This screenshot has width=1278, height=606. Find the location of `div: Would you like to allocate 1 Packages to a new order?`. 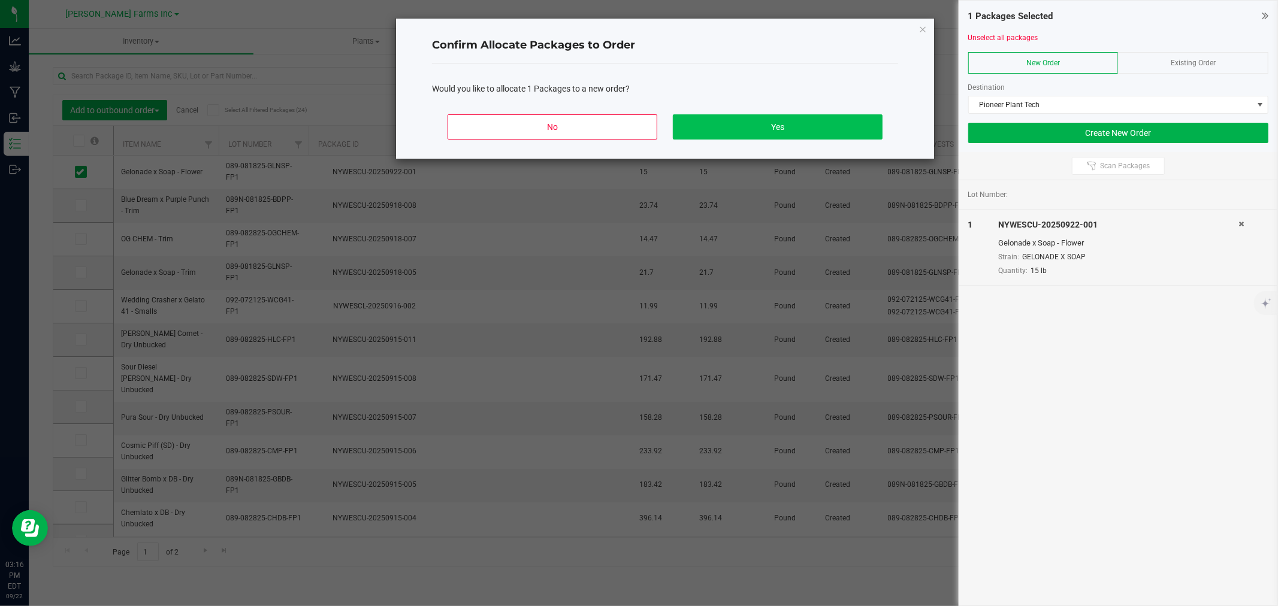

div: Would you like to allocate 1 Packages to a new order? is located at coordinates (665, 89).